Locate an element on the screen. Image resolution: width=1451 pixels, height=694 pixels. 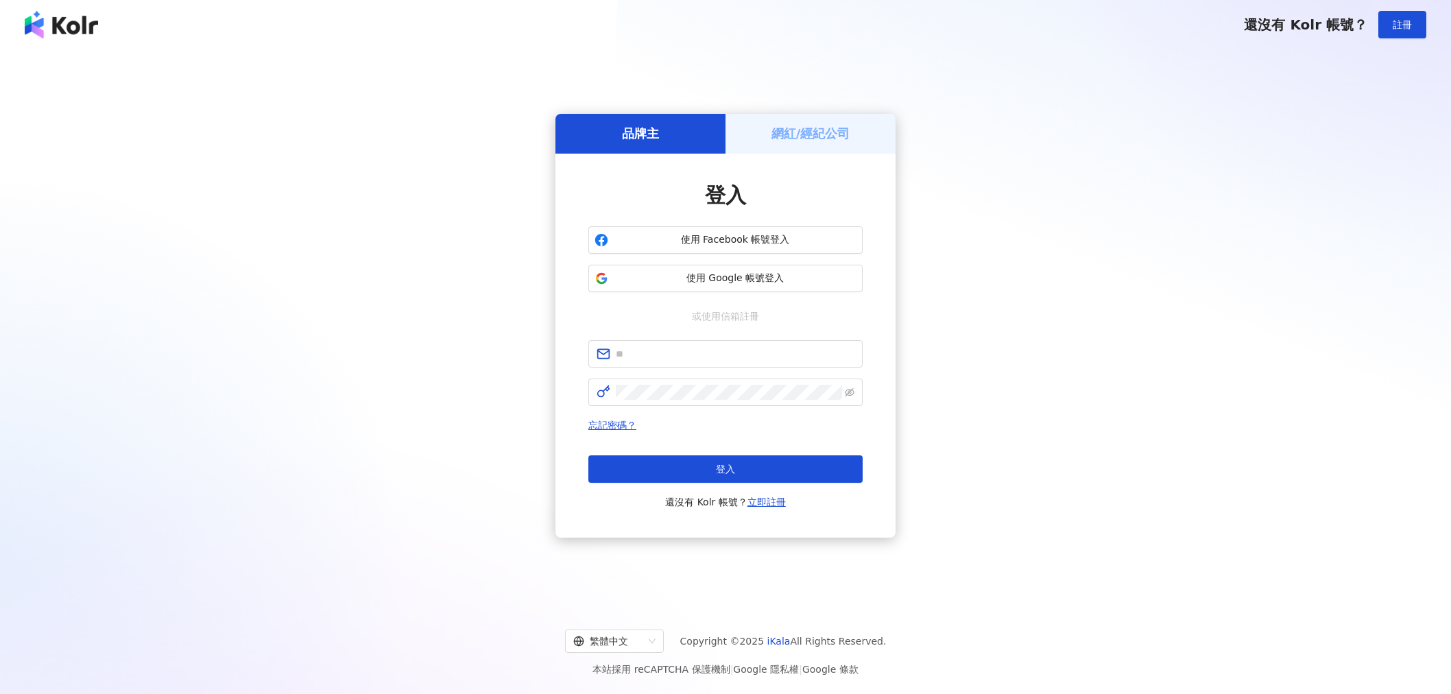
div: 繁體中文 is located at coordinates (608, 641).